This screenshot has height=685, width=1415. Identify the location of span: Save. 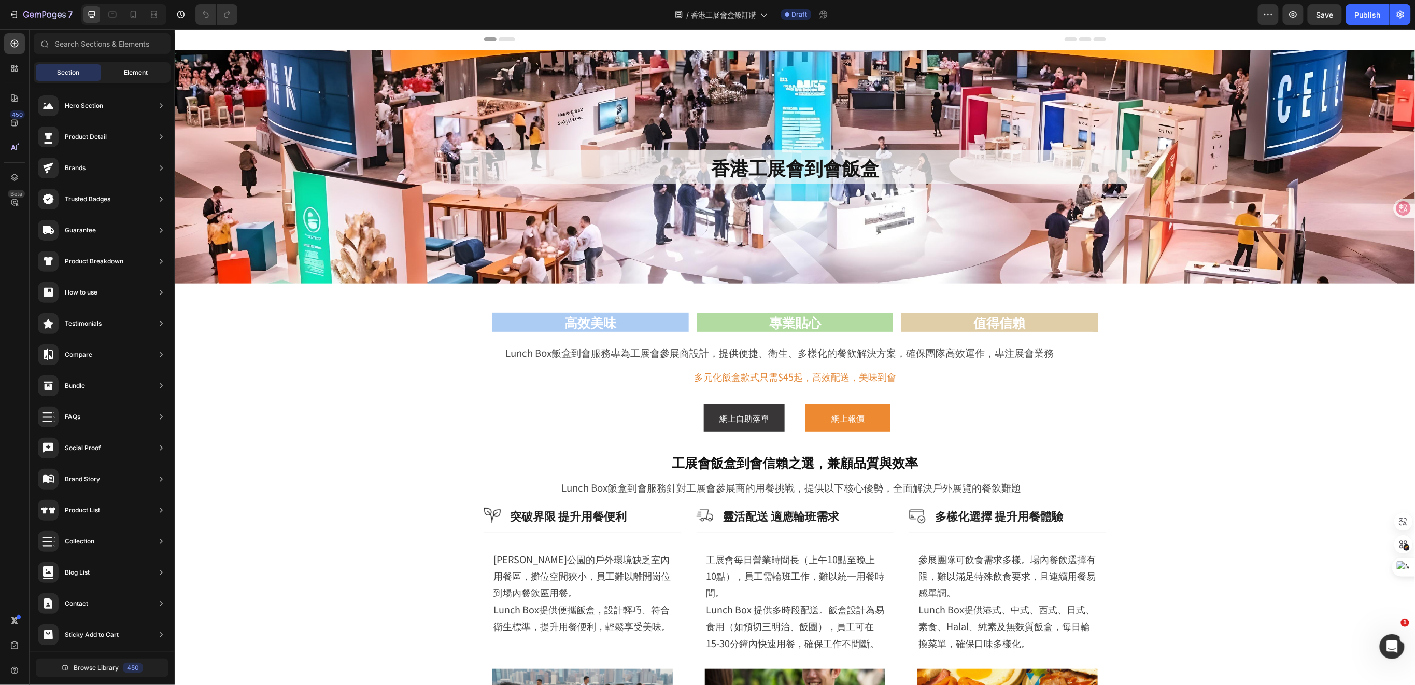
(1325, 15).